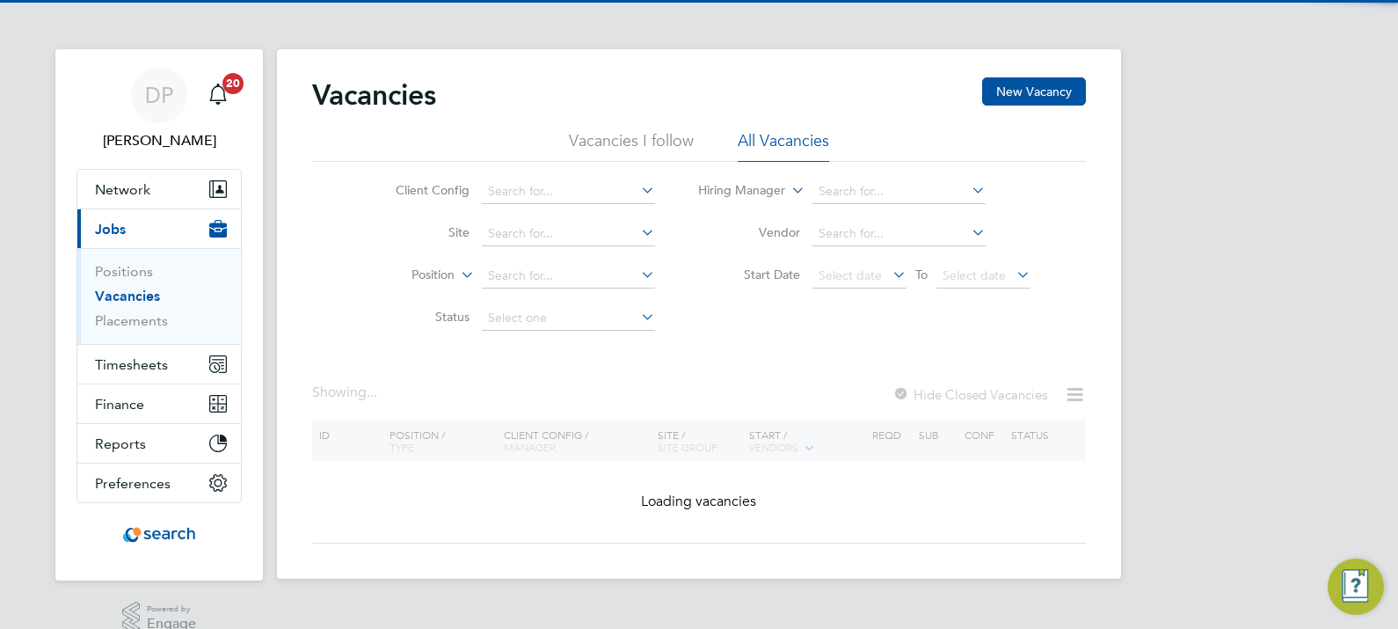 Image resolution: width=1398 pixels, height=629 pixels. Describe the element at coordinates (418, 190) in the screenshot. I see `label: Client Config` at that location.